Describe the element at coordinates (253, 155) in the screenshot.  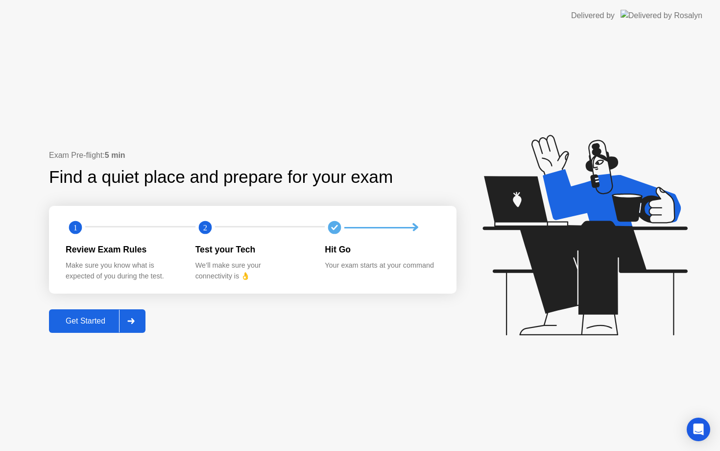
I see `div: Exam Pre-flight:` at that location.